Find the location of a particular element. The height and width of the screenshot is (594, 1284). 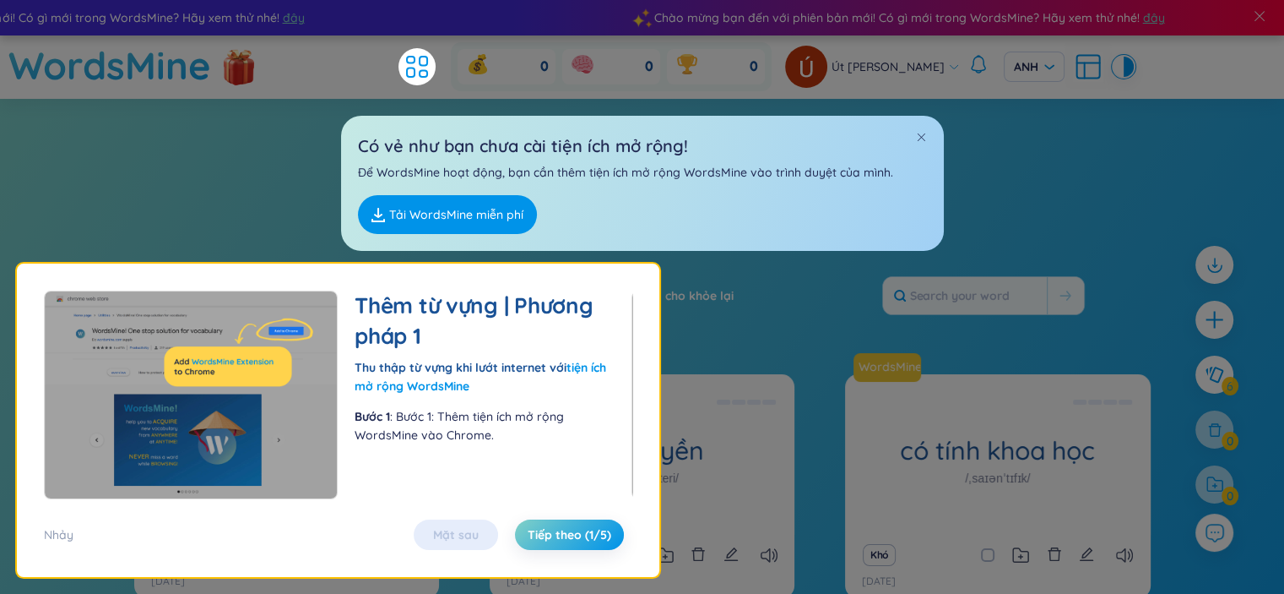

button: Tiếp theo (1/5) is located at coordinates (569, 535).